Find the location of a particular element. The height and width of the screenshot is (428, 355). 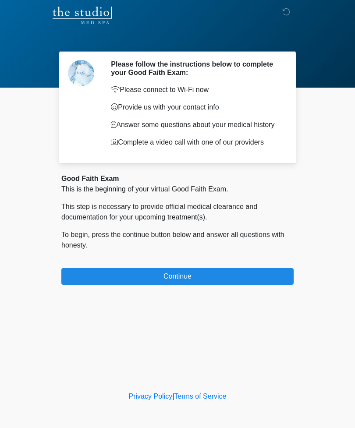

a: Privacy Policy is located at coordinates (151, 396).